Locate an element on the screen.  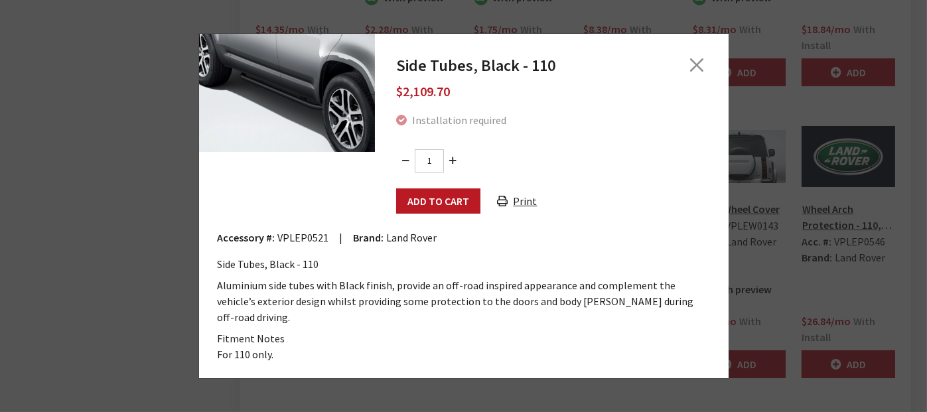
span: Land Rover is located at coordinates (412, 237).